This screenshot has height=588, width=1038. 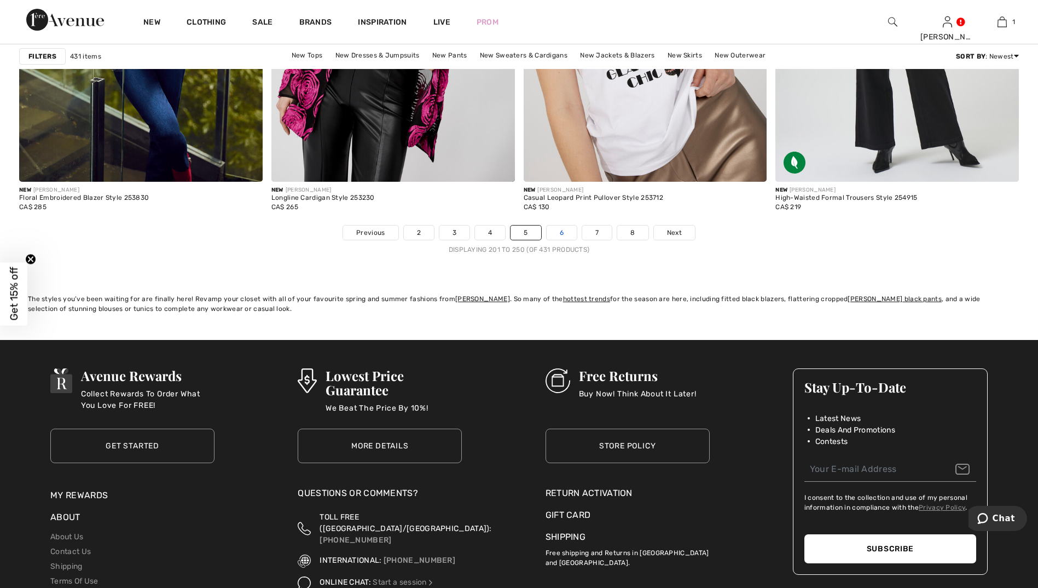 I want to click on div: Longline Cardigan Style 253230, so click(x=323, y=198).